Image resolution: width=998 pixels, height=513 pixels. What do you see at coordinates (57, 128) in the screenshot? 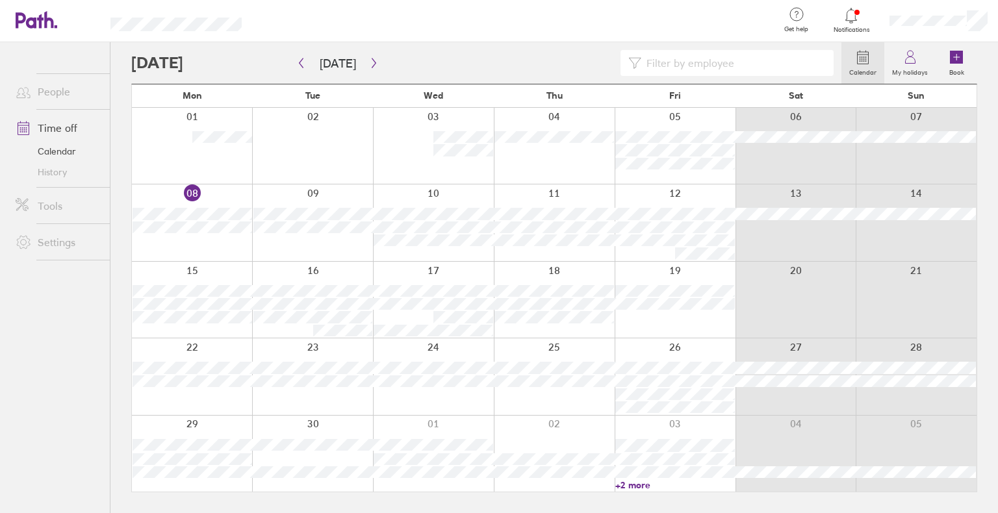
I see `a: Time off` at bounding box center [57, 128].